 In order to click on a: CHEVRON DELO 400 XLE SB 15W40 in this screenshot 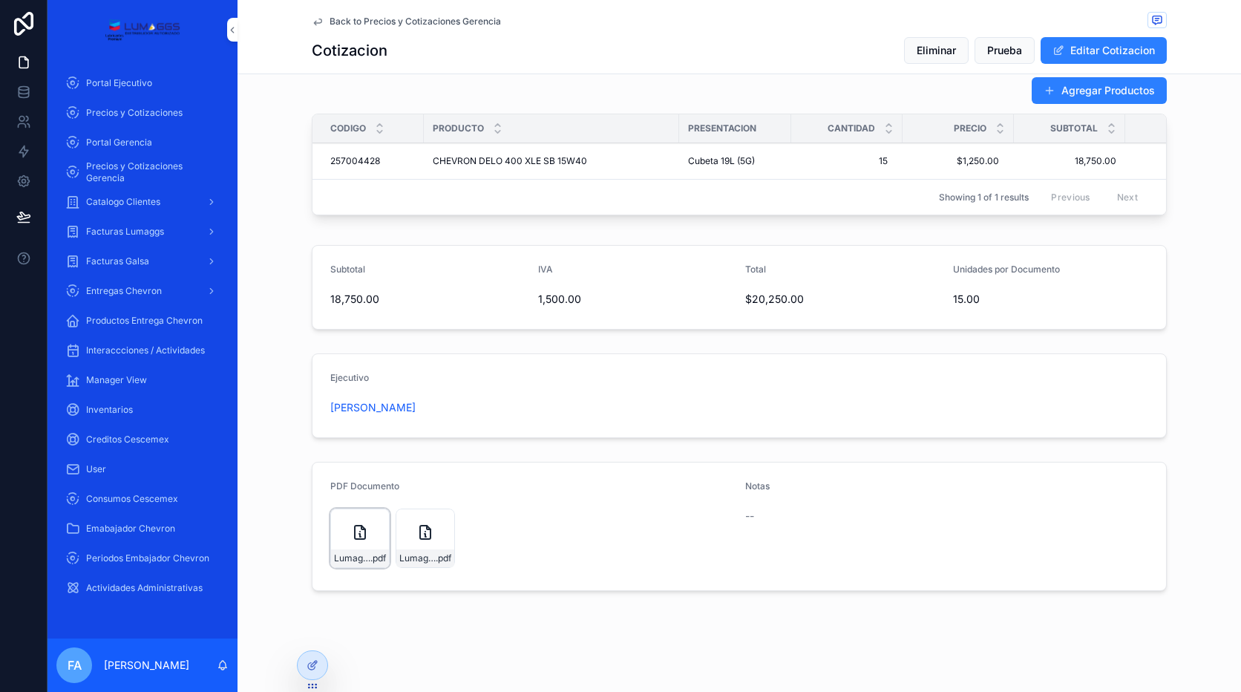, I will do `click(551, 161)`.